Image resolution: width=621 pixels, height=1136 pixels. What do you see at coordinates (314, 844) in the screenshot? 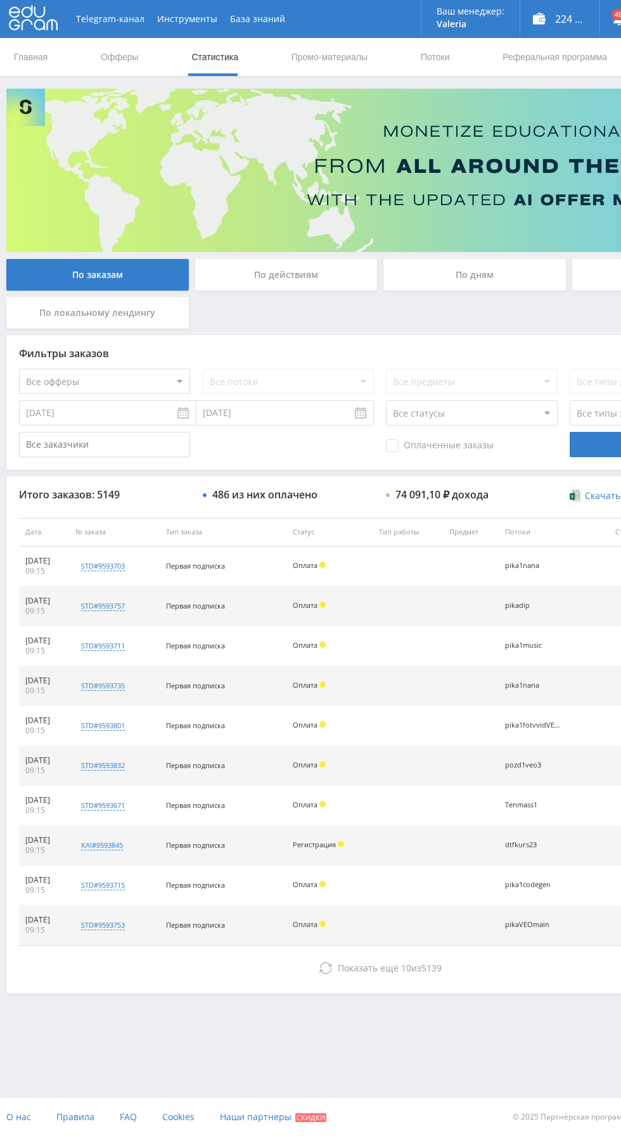
I see `span: Регистрация` at bounding box center [314, 844].